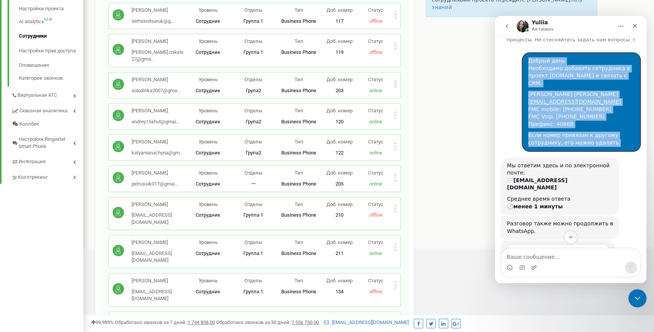 The width and height of the screenshot is (654, 332). Describe the element at coordinates (267, 322) in the screenshot. I see `span: Обработано звонков за 30 дней :` at that location.